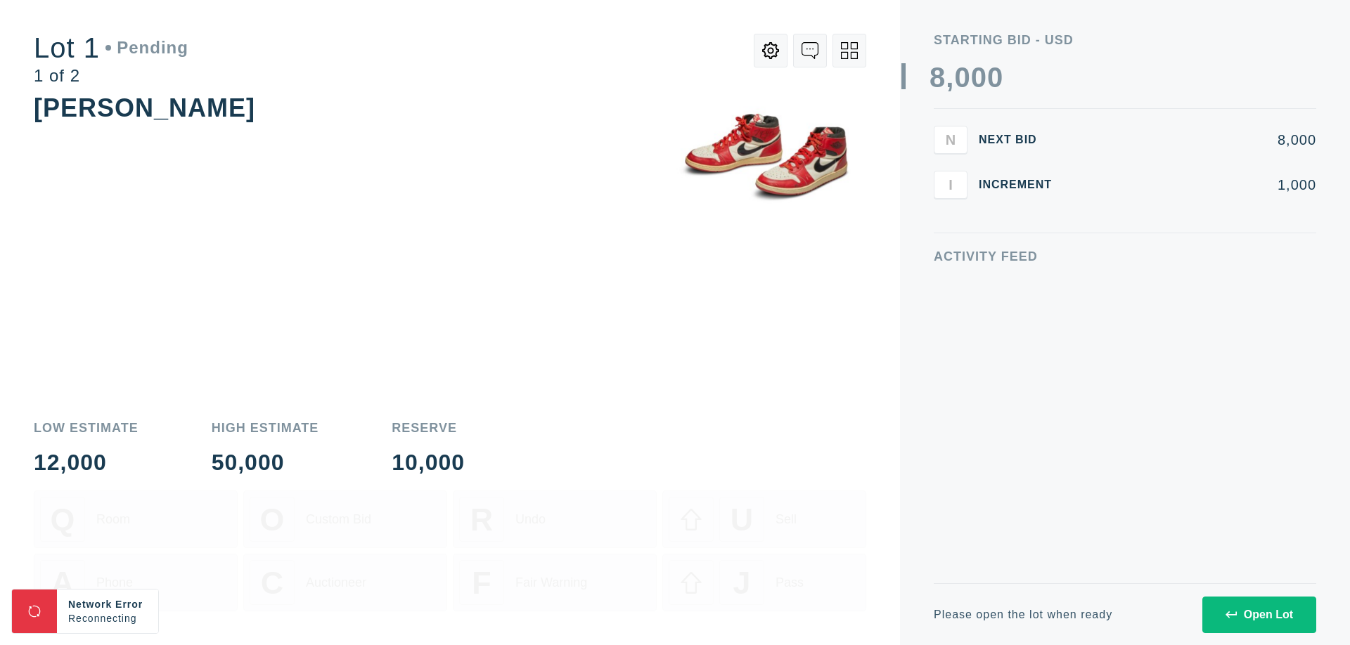  What do you see at coordinates (428, 463) in the screenshot?
I see `div: 10,000` at bounding box center [428, 463].